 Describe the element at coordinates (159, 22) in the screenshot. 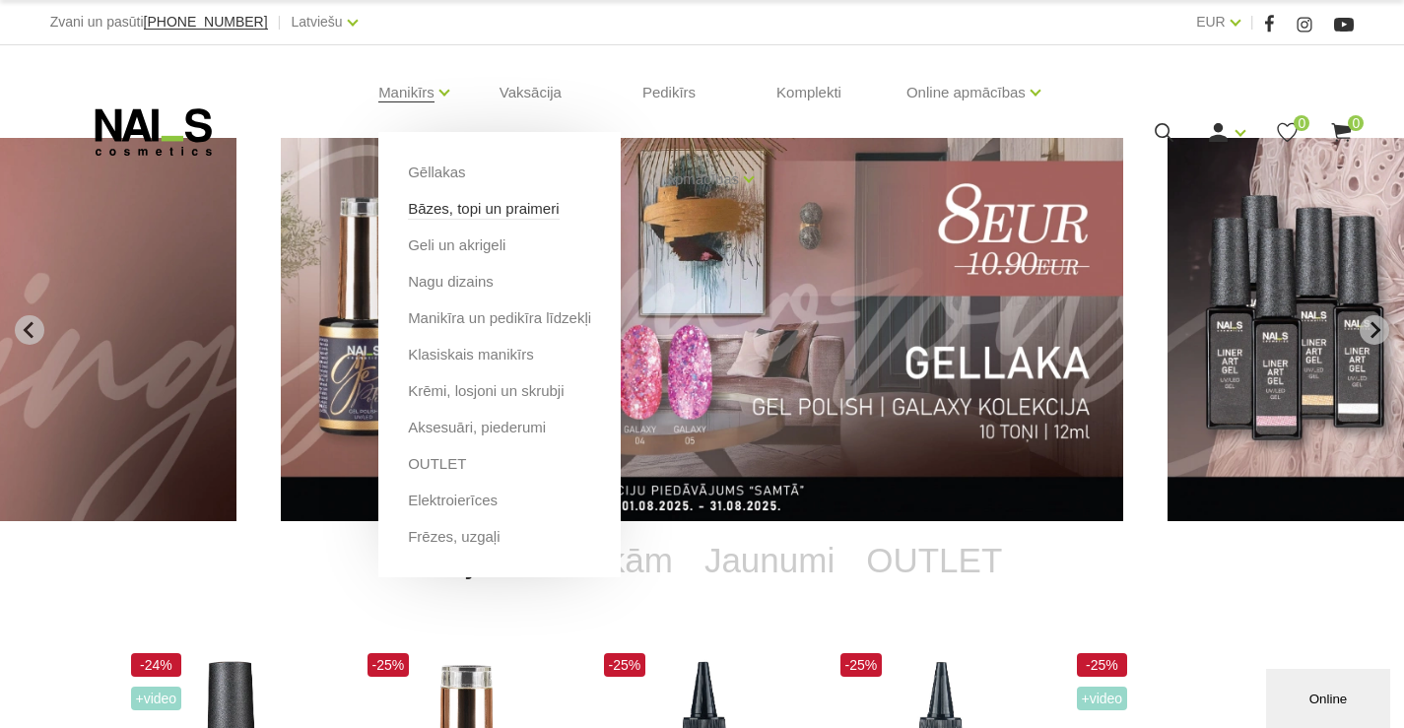

I see `div: Zvani un pasūti` at that location.